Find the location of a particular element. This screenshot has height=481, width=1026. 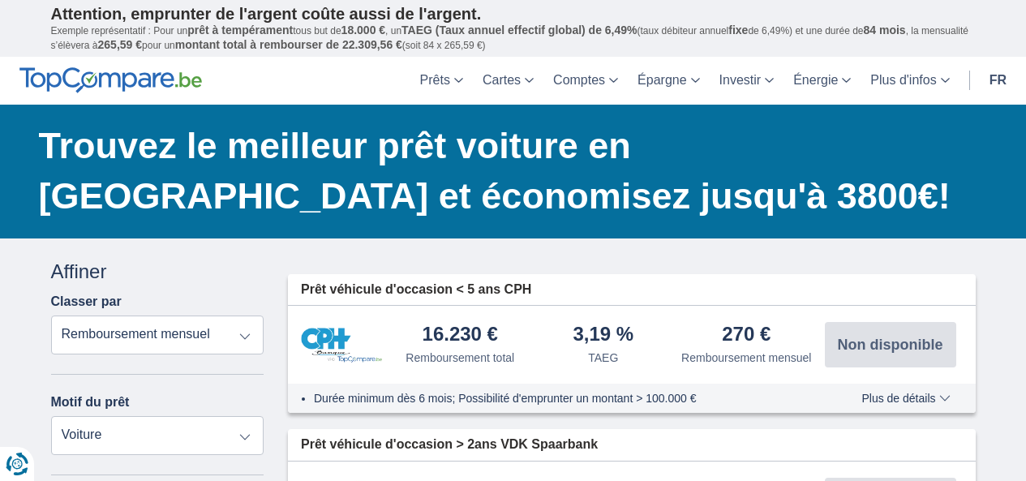

p: Attention, emprunter de l'argent coûte aussi de l'argent. is located at coordinates (513, 14).